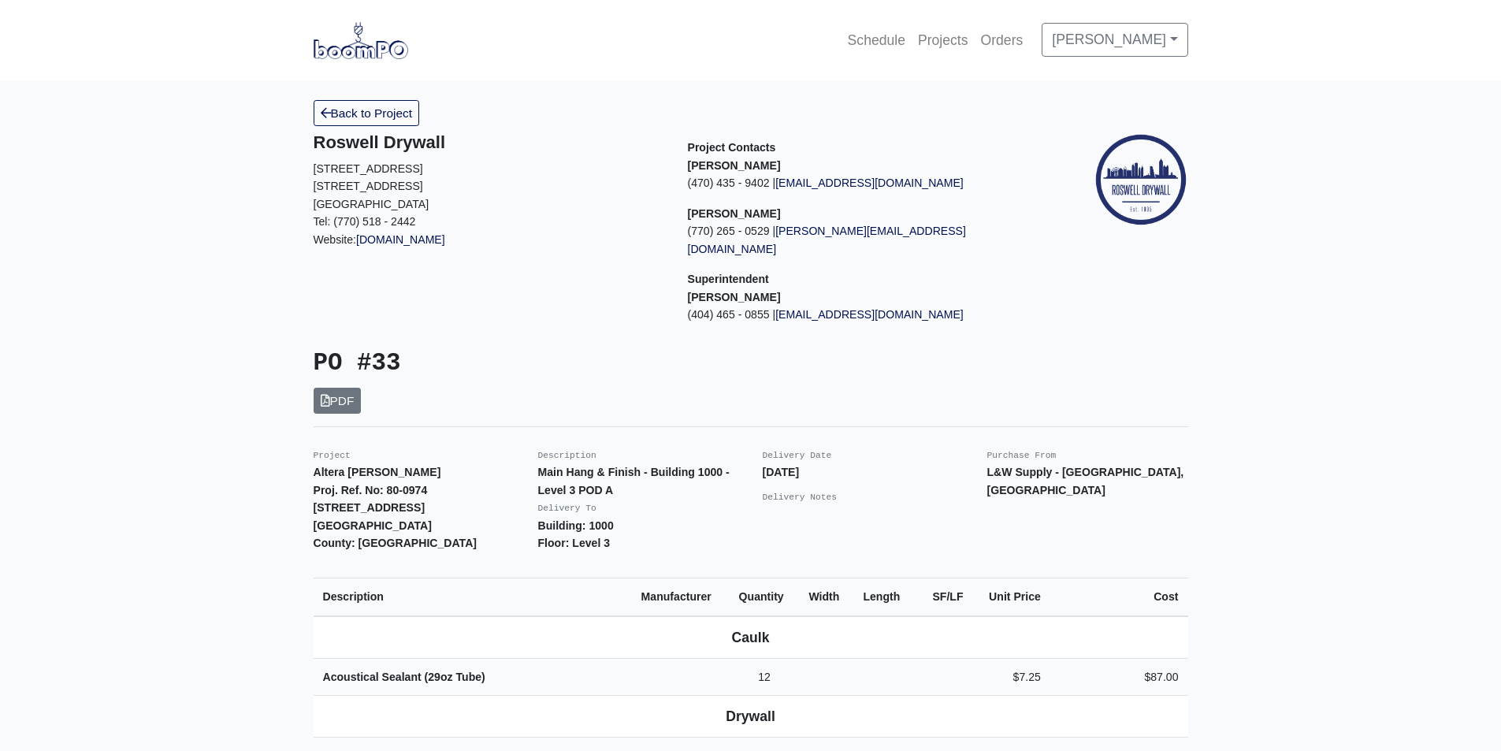 Image resolution: width=1501 pixels, height=751 pixels. I want to click on p: Tel: (770) 518 - 2442, so click(488, 221).